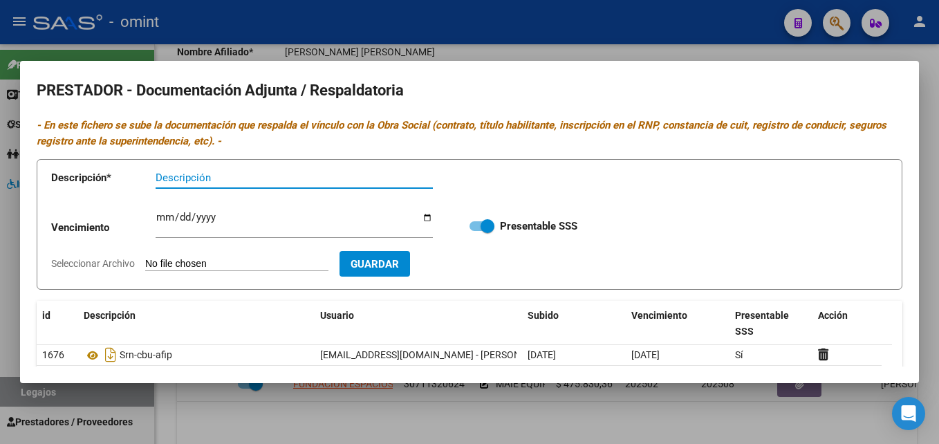 This screenshot has height=444, width=939. Describe the element at coordinates (337, 315) in the screenshot. I see `span: Usuario` at that location.